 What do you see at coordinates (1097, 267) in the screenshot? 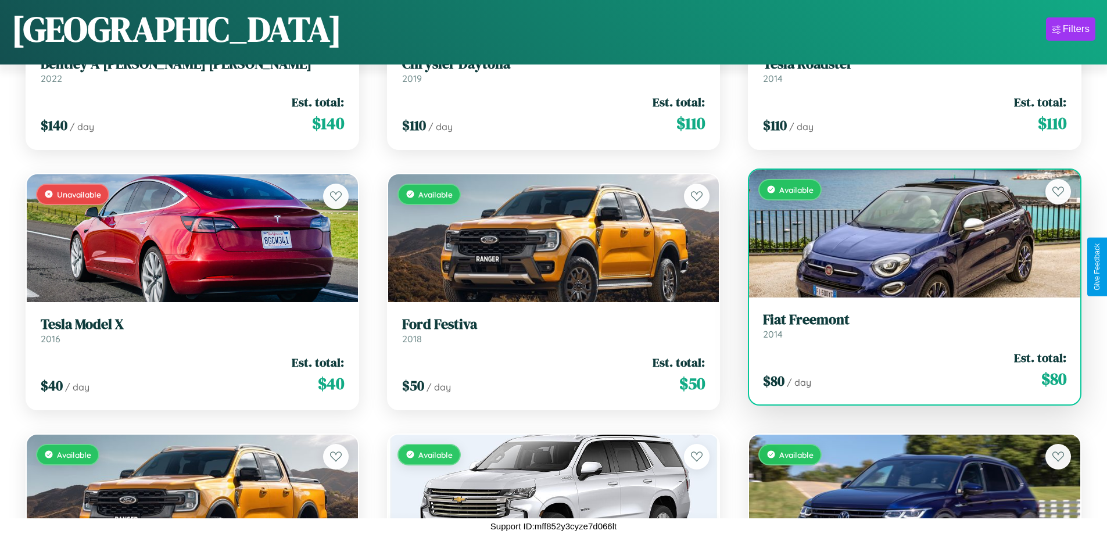
I see `div: Give Feedback` at bounding box center [1097, 267].